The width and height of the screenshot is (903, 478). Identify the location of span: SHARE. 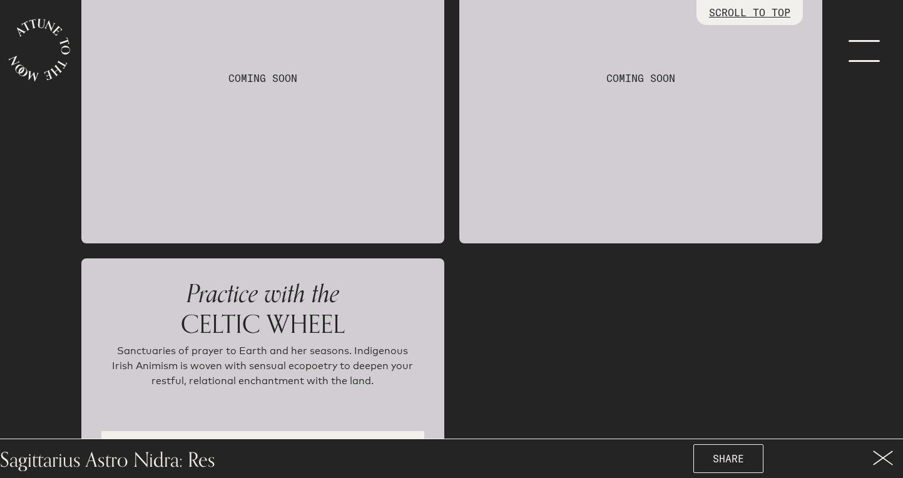
(728, 459).